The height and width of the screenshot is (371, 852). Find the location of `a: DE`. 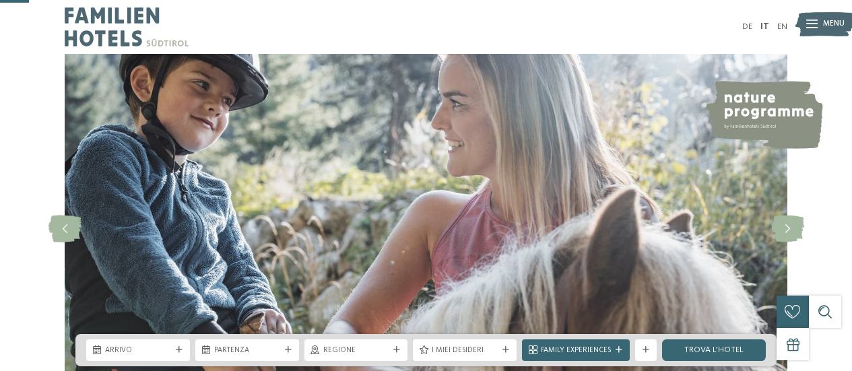

a: DE is located at coordinates (747, 26).